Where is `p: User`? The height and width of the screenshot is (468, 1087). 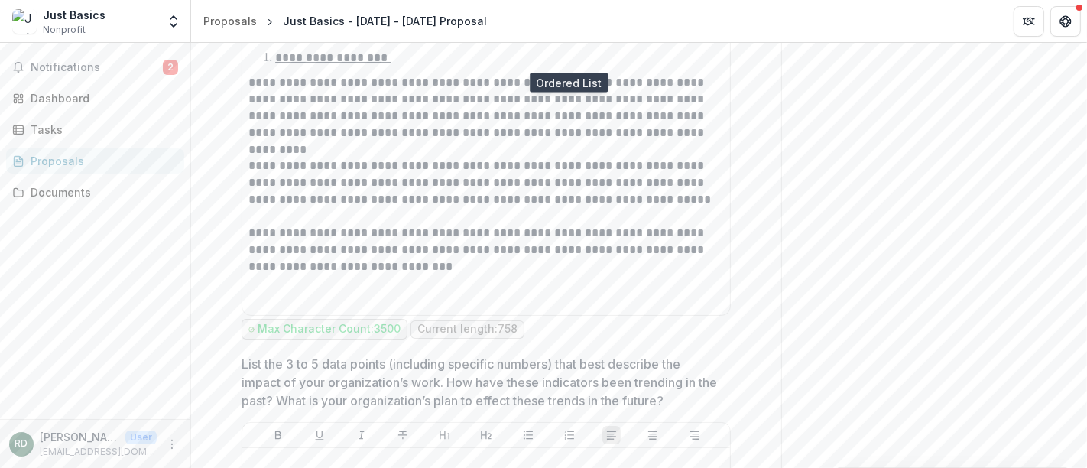 p: User is located at coordinates (141, 437).